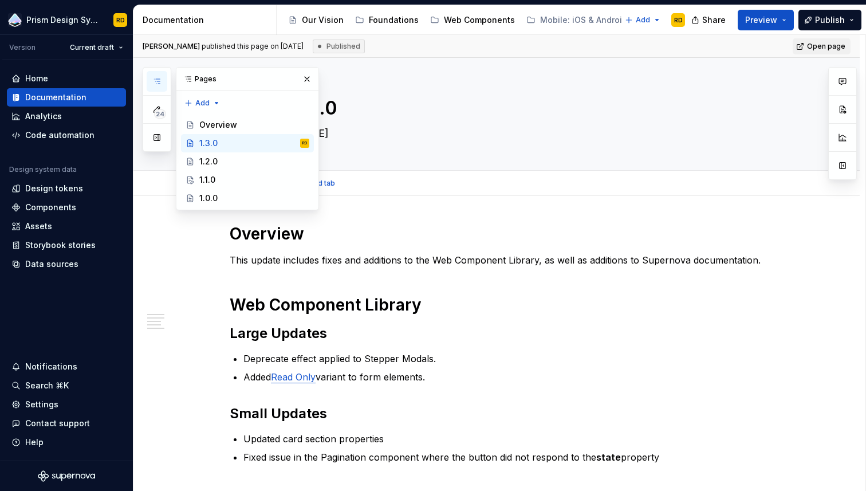 Image resolution: width=866 pixels, height=491 pixels. I want to click on strong: state, so click(608, 457).